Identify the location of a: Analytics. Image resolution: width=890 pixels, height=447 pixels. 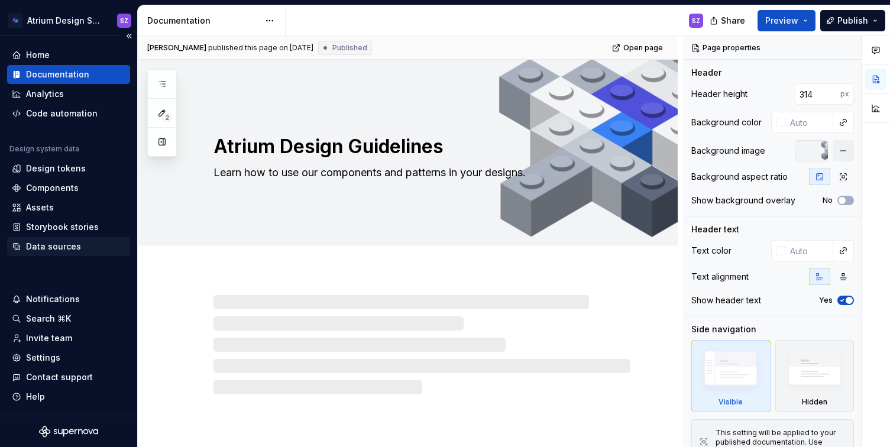
(69, 94).